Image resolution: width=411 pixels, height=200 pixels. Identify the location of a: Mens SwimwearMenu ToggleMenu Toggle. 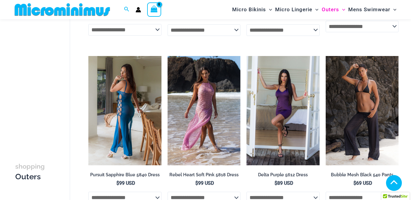
(372, 9).